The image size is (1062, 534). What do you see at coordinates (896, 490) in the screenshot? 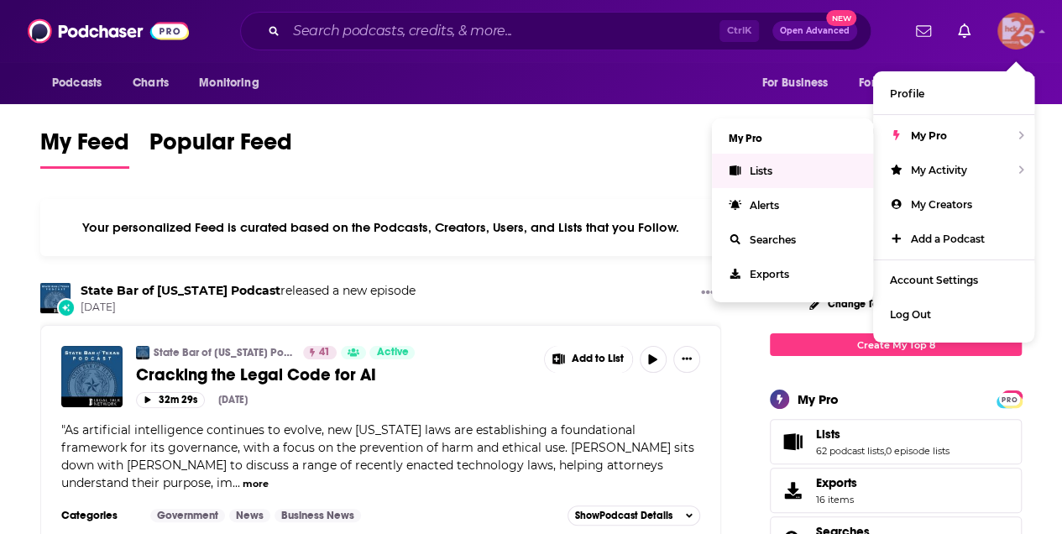
I see `a: Exports` at bounding box center [896, 490].